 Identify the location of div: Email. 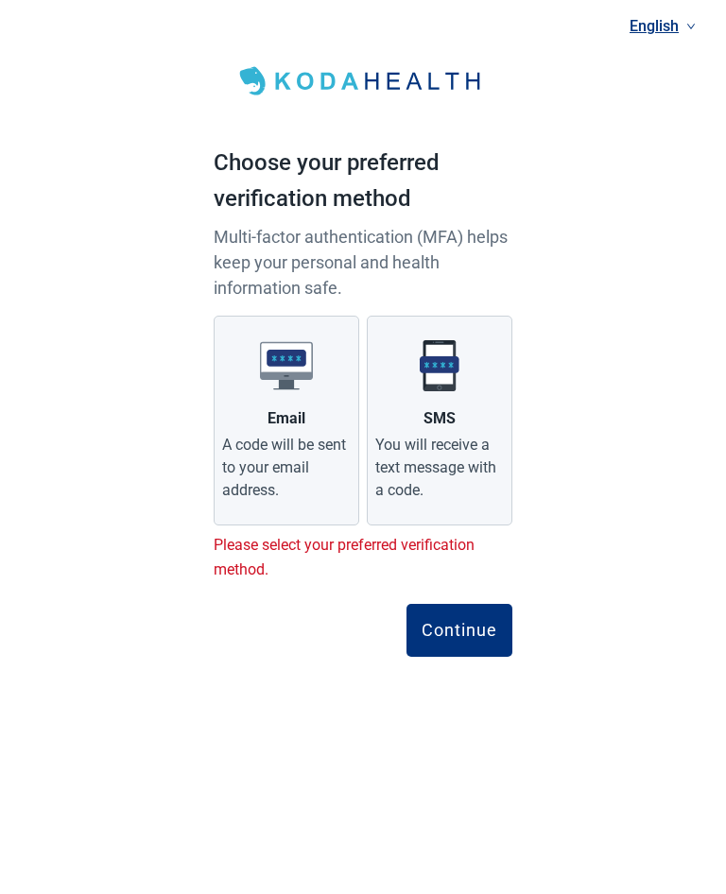
(286, 419).